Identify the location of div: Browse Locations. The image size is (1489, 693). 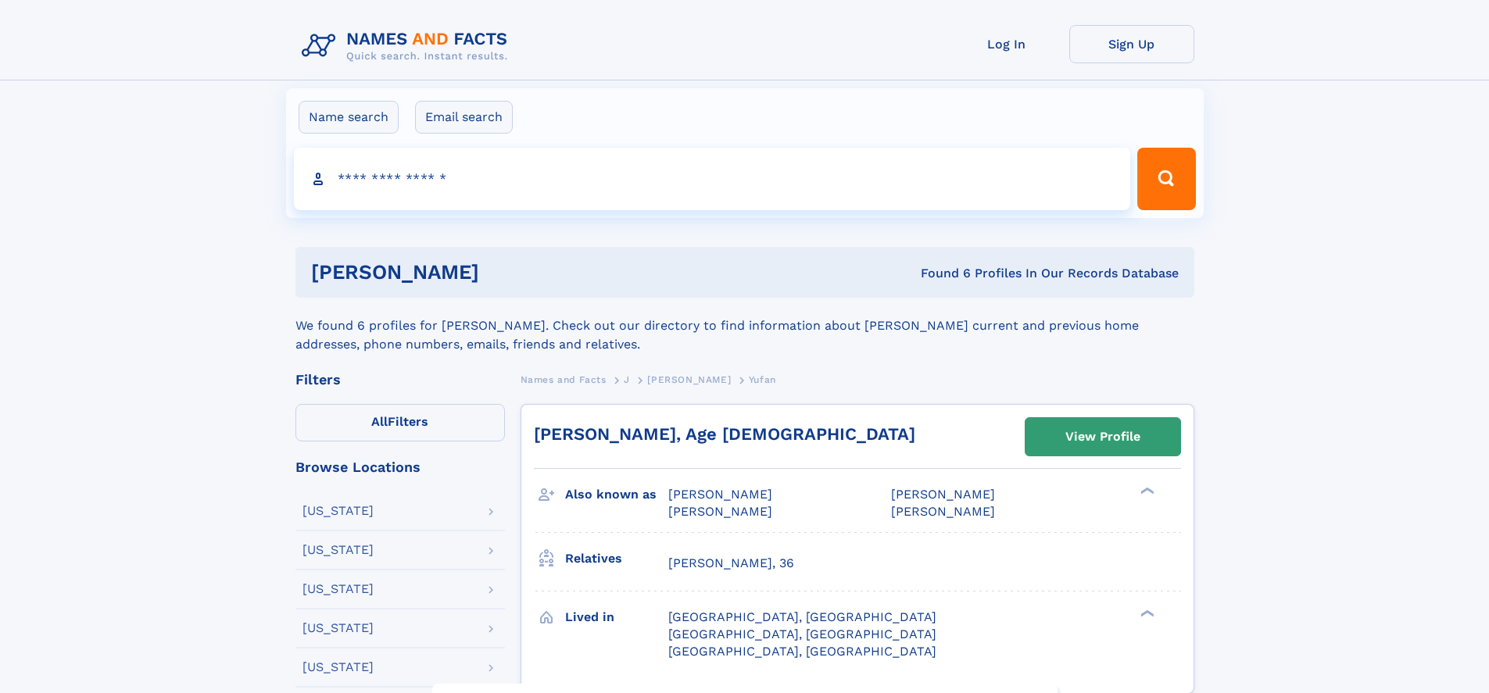
(400, 467).